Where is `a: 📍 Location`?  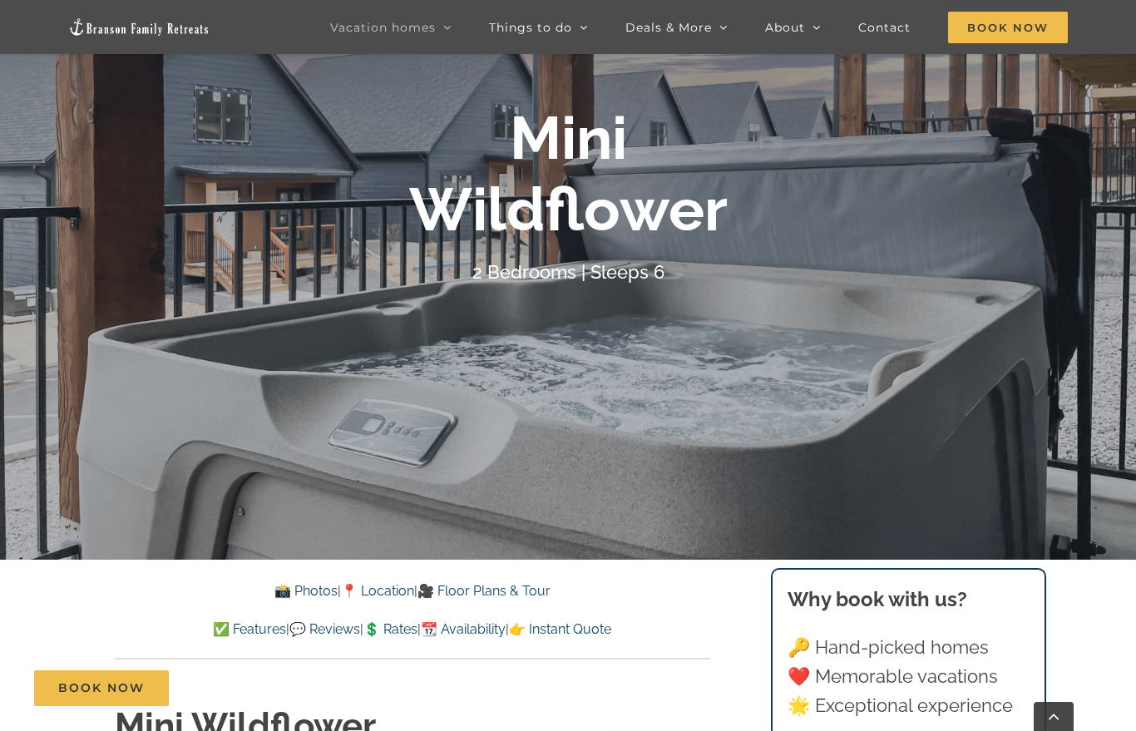
a: 📍 Location is located at coordinates (377, 590).